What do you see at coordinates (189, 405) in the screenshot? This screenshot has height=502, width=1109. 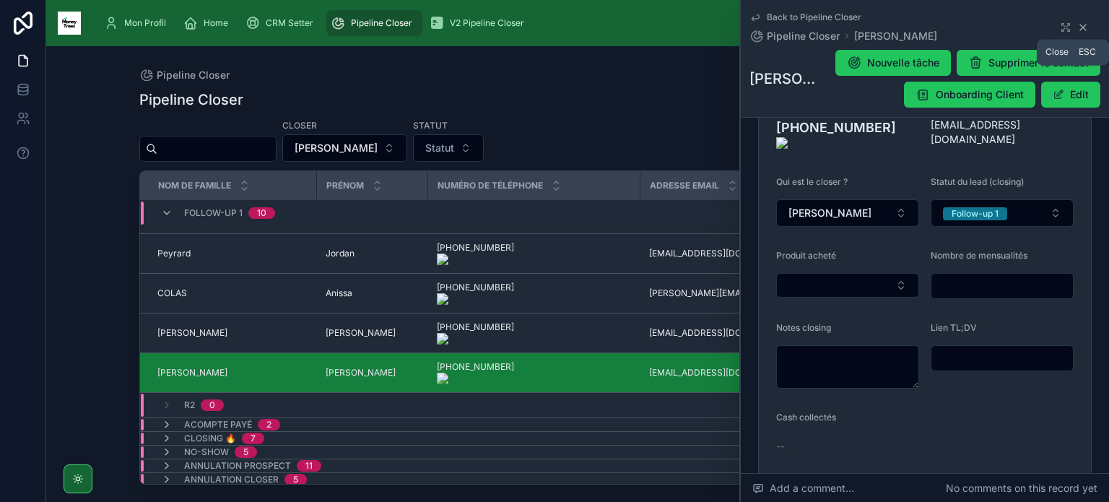 I see `span: R2` at bounding box center [189, 405].